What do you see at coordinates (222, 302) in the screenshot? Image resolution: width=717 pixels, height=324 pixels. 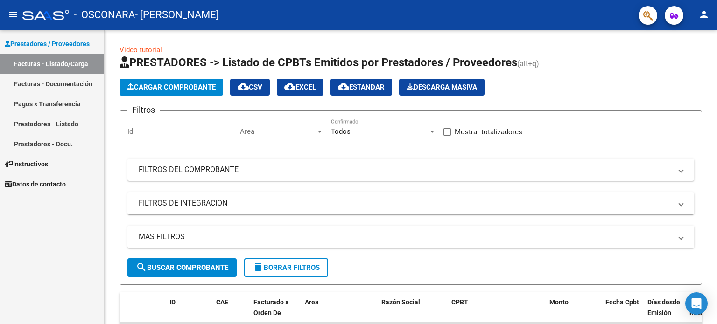 I see `span: CAE` at bounding box center [222, 302].